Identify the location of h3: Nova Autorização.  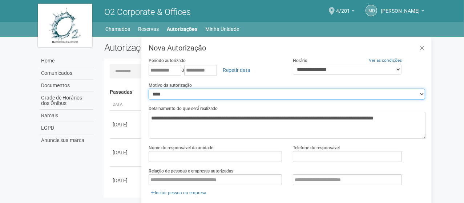
(287, 48).